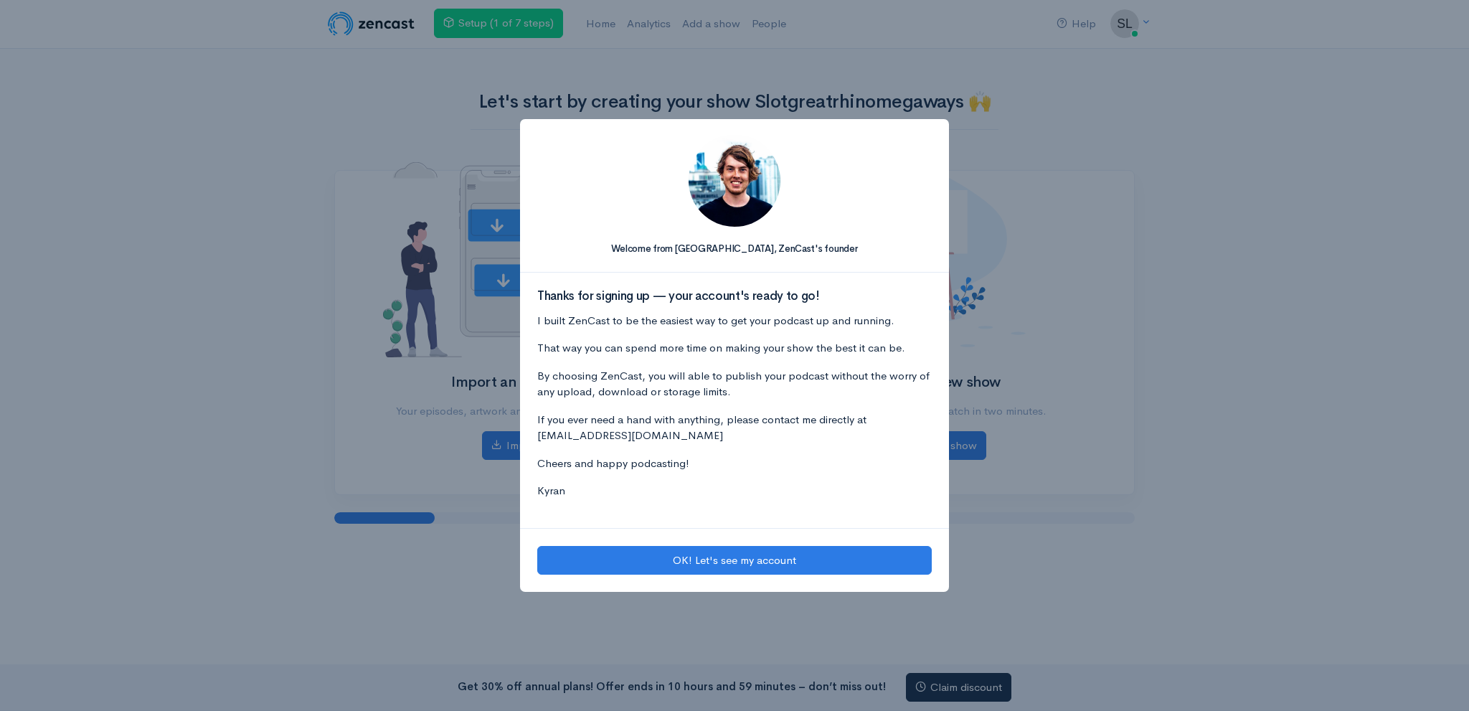 Image resolution: width=1469 pixels, height=711 pixels. Describe the element at coordinates (735, 296) in the screenshot. I see `h3: Thanks for signing up — your account's ready to go!` at that location.